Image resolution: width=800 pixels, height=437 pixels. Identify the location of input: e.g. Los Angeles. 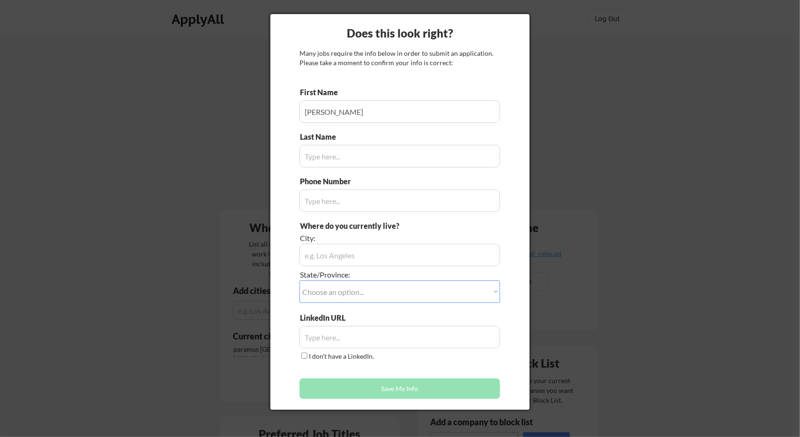
(400, 255).